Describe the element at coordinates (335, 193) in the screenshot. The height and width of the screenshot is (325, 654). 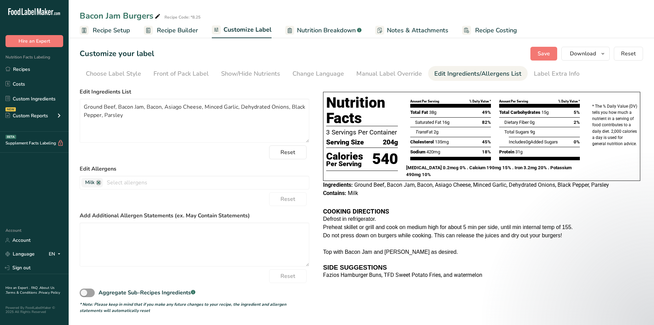
I see `span: Contains:` at that location.